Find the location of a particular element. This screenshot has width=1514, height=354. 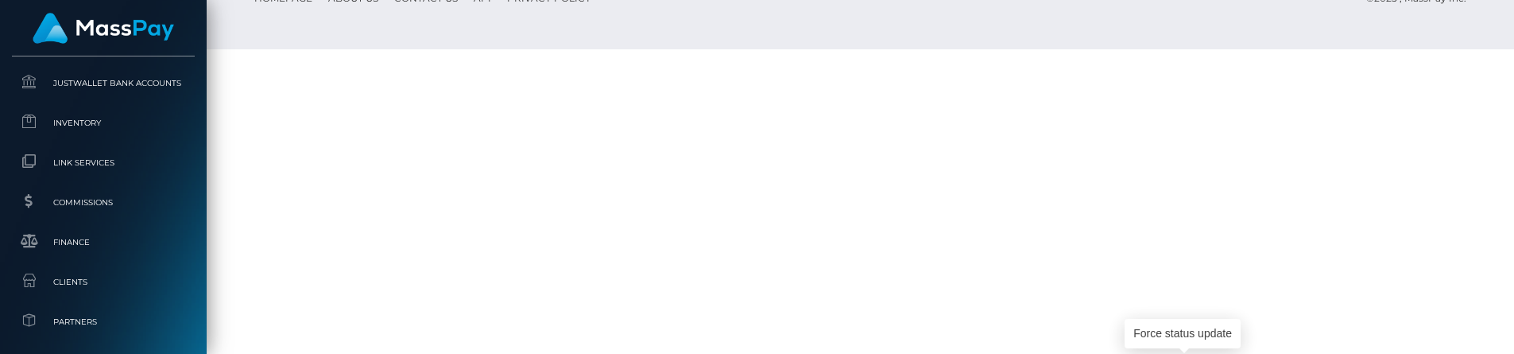

a: Inventory is located at coordinates (103, 122).